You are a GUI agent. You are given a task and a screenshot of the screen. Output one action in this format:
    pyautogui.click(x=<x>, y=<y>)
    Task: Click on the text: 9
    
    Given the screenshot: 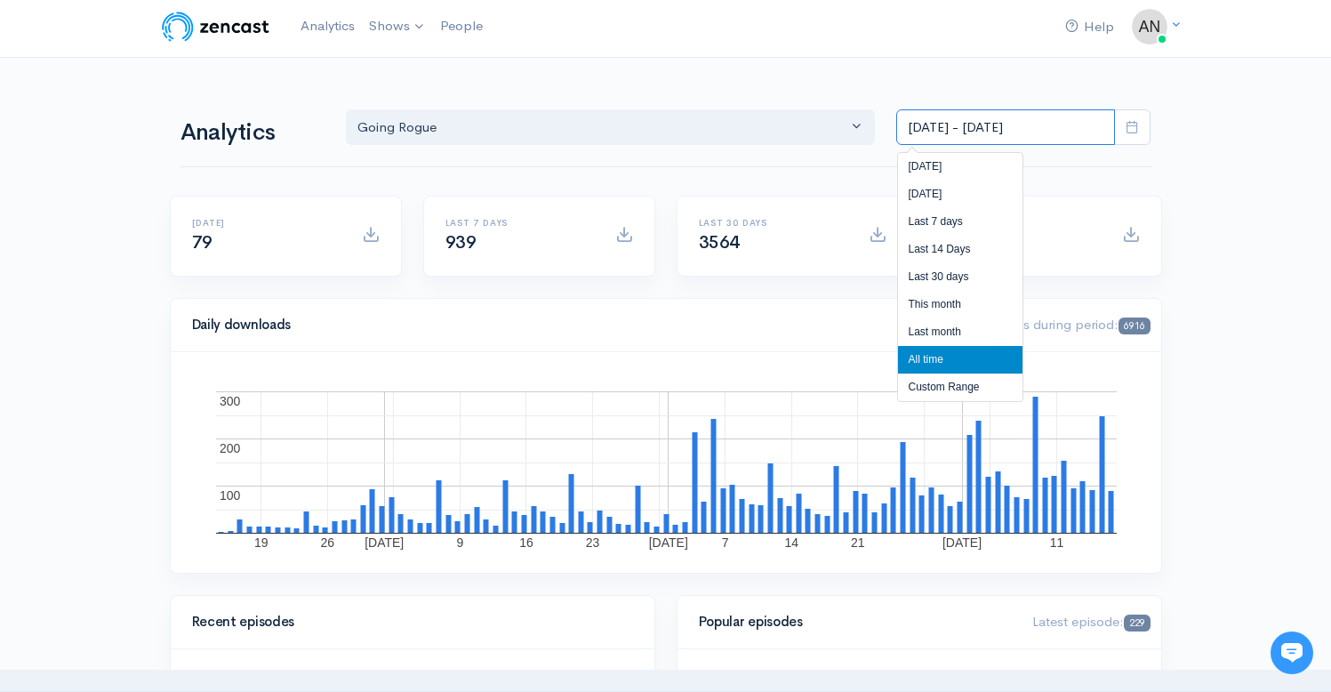 What is the action you would take?
    pyautogui.click(x=460, y=542)
    